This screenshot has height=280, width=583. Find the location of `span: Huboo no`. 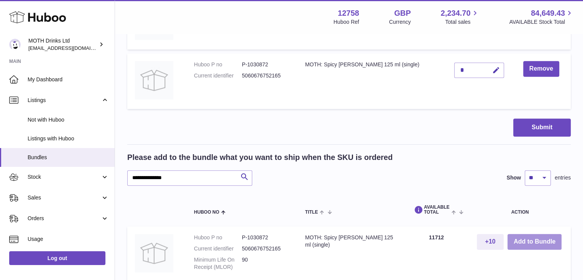

span: Huboo no is located at coordinates (206, 212).